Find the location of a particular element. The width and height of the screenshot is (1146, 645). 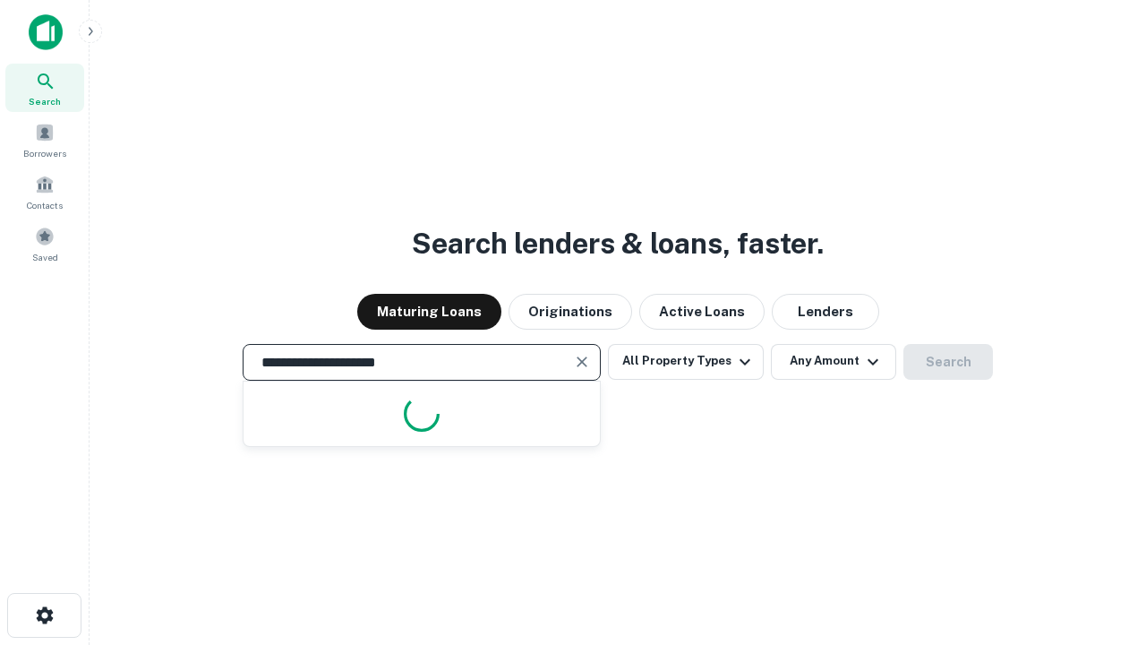

a: Borrowers is located at coordinates (45, 140).